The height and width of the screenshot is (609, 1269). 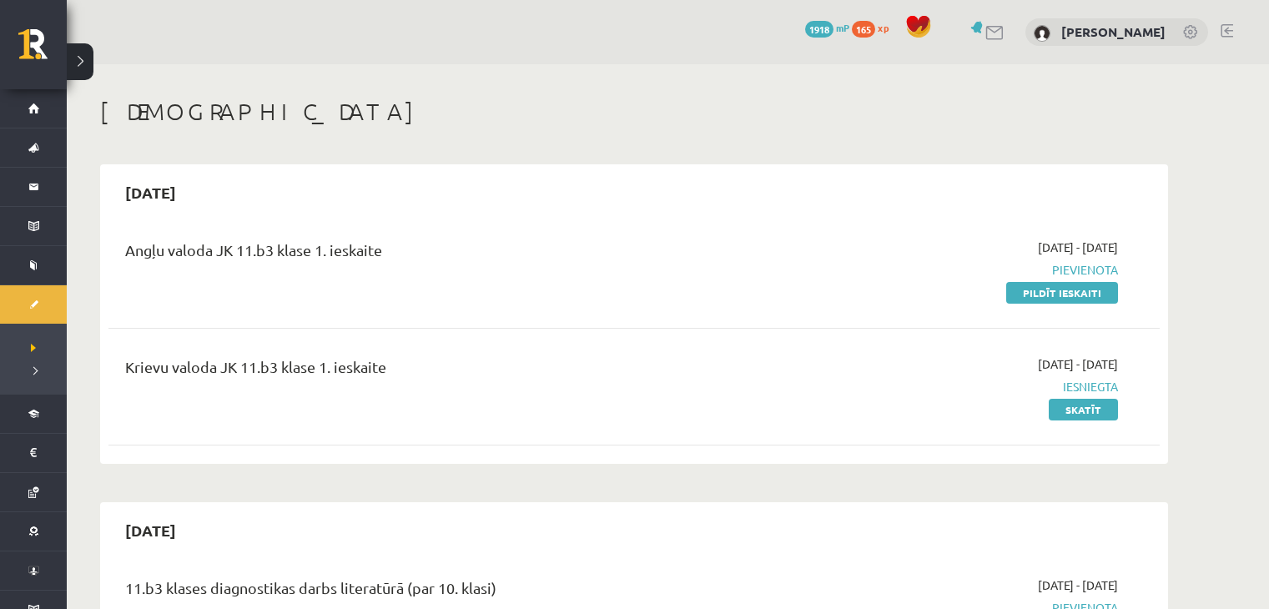 What do you see at coordinates (864, 29) in the screenshot?
I see `span: 165` at bounding box center [864, 29].